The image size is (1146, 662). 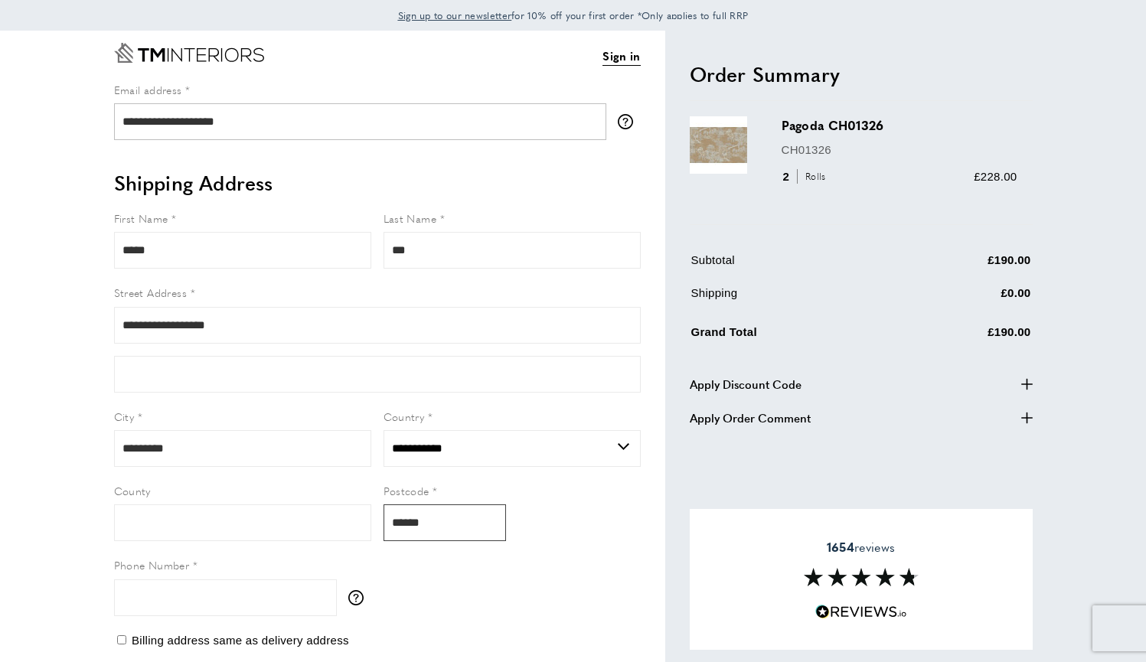 I want to click on div: 2, so click(x=806, y=177).